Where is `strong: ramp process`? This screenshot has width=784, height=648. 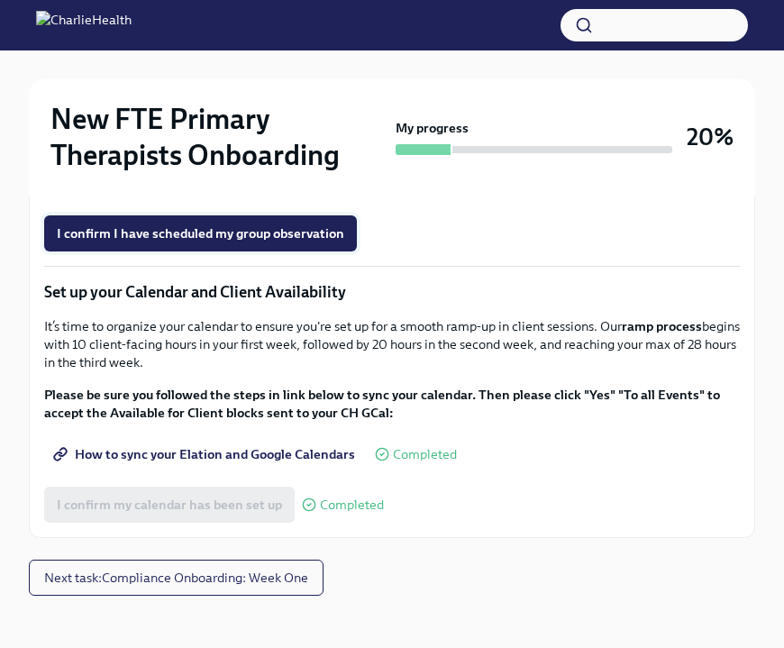
strong: ramp process is located at coordinates (662, 326).